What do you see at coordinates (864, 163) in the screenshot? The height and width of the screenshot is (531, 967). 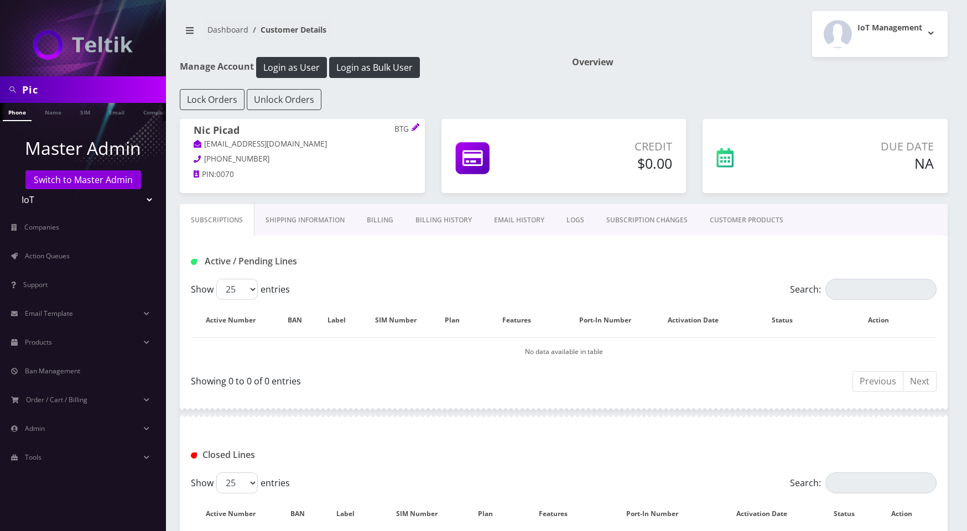 I see `h5: NA` at bounding box center [864, 163].